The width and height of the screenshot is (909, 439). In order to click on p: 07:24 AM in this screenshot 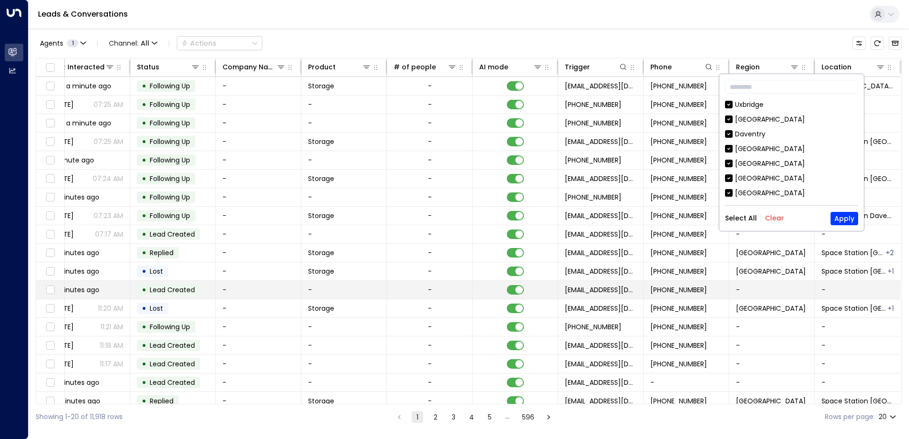, I will do `click(108, 179)`.